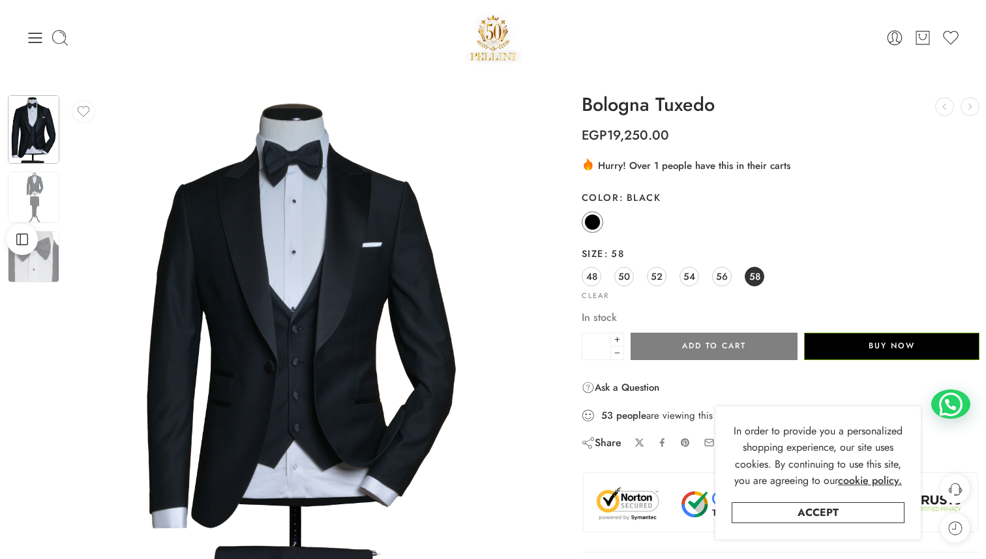  Describe the element at coordinates (662, 442) in the screenshot. I see `a: Share on Facebook` at that location.